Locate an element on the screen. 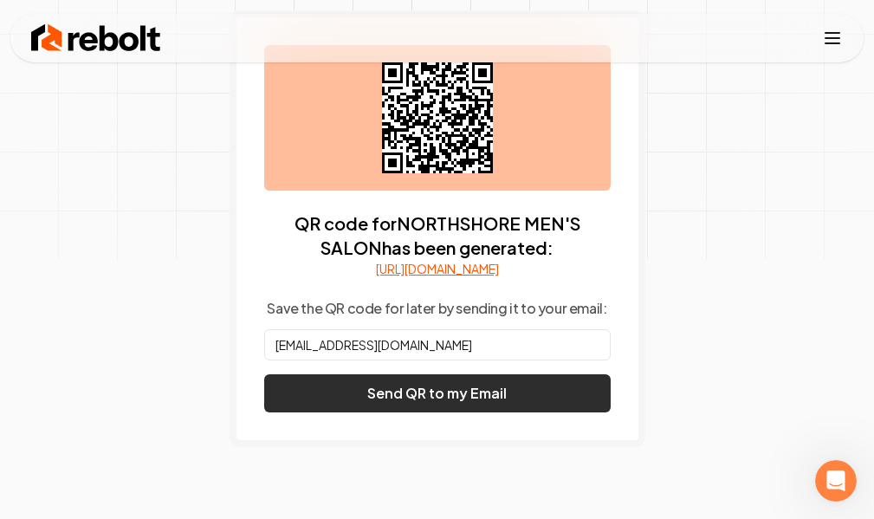  p: Save the QR code for later by sending it to your email: is located at coordinates (437, 308).